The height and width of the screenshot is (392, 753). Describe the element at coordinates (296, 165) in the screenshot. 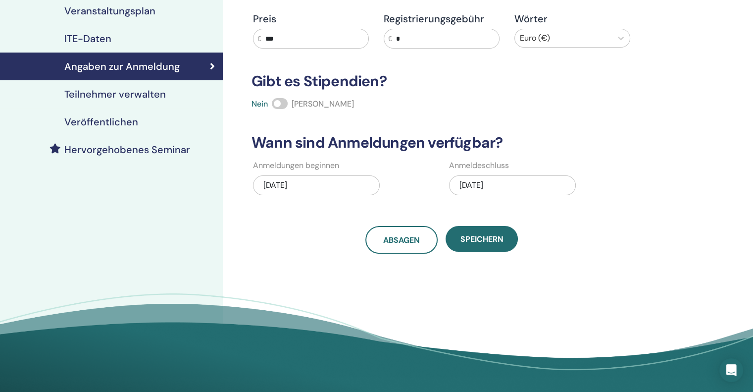

I see `font: Anmeldungen beginnen` at that location.